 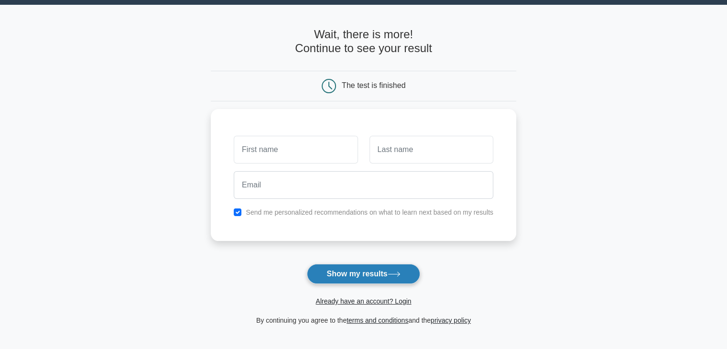 I want to click on div: By continuing you agree to the and the, so click(x=363, y=320).